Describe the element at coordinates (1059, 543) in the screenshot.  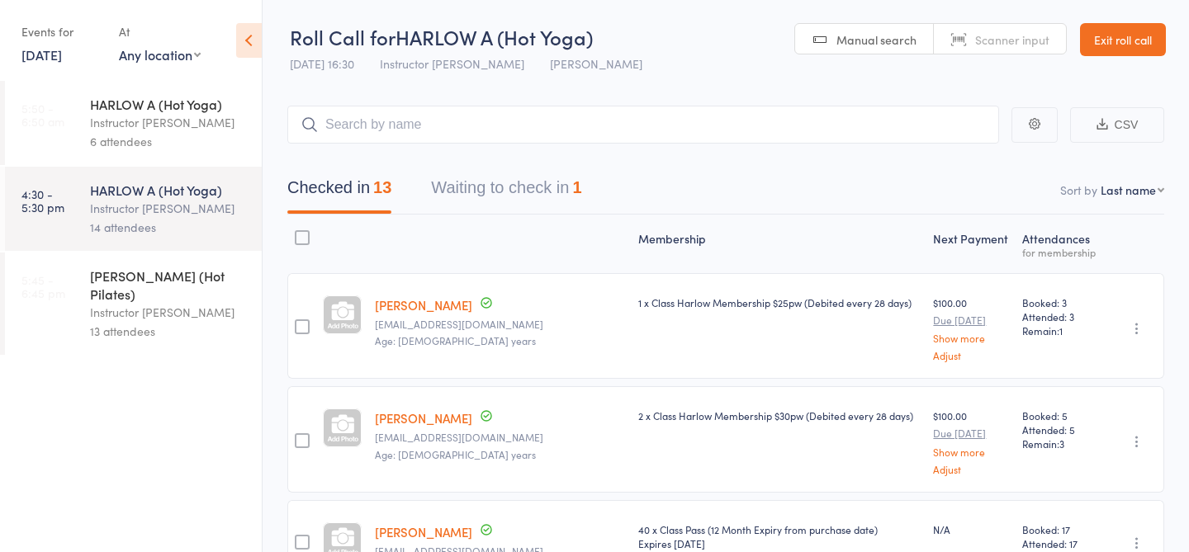
I see `span: Attended: 17` at that location.